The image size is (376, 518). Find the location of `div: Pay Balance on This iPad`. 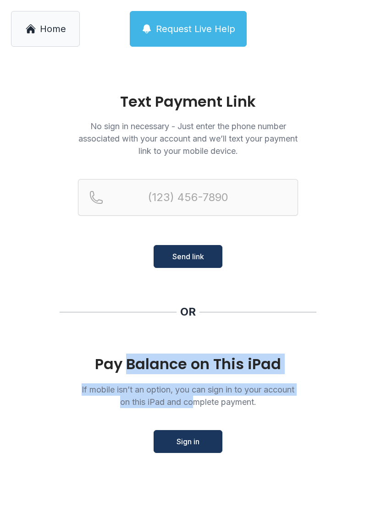

div: Pay Balance on This iPad is located at coordinates (188, 364).